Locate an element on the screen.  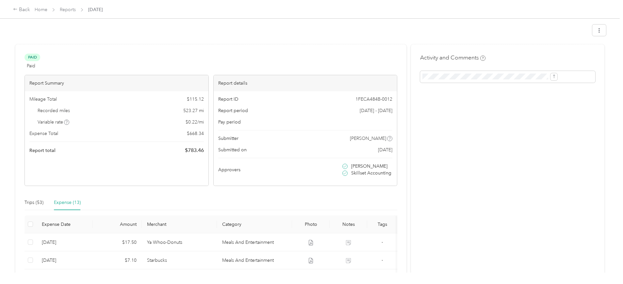
h4: Activity and Comments is located at coordinates (453, 58).